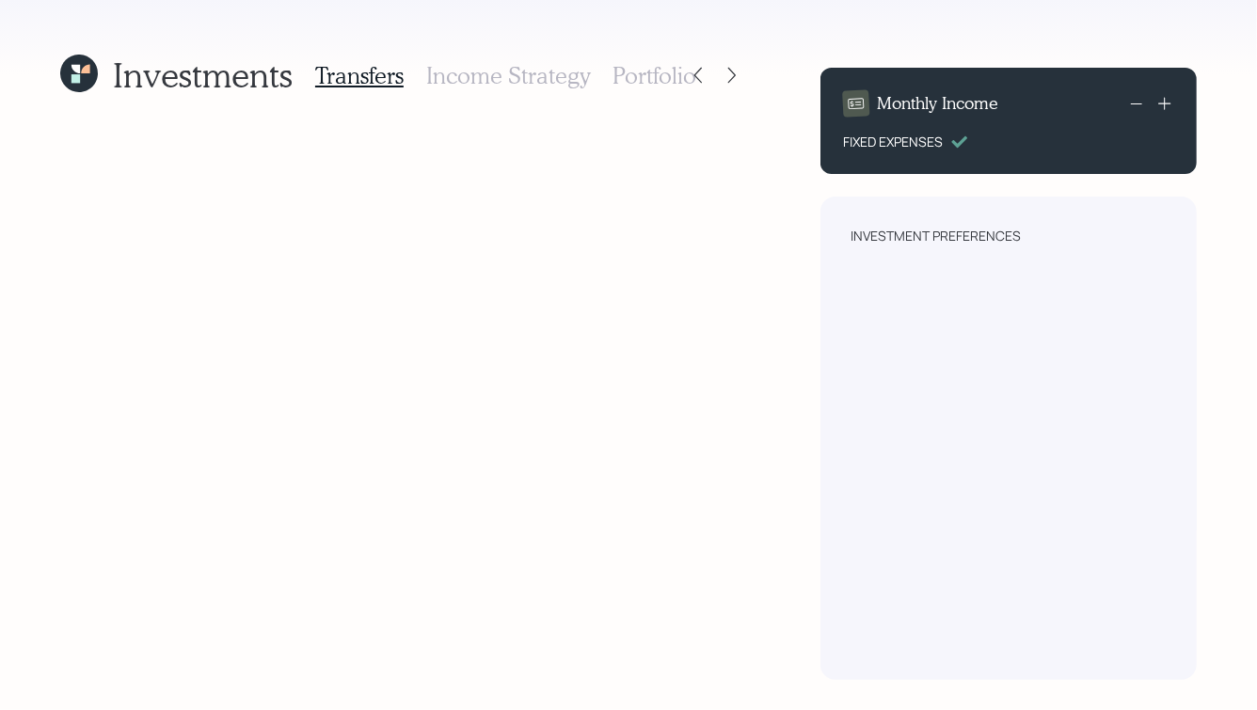  I want to click on div: FIXED EXPENSES, so click(893, 141).